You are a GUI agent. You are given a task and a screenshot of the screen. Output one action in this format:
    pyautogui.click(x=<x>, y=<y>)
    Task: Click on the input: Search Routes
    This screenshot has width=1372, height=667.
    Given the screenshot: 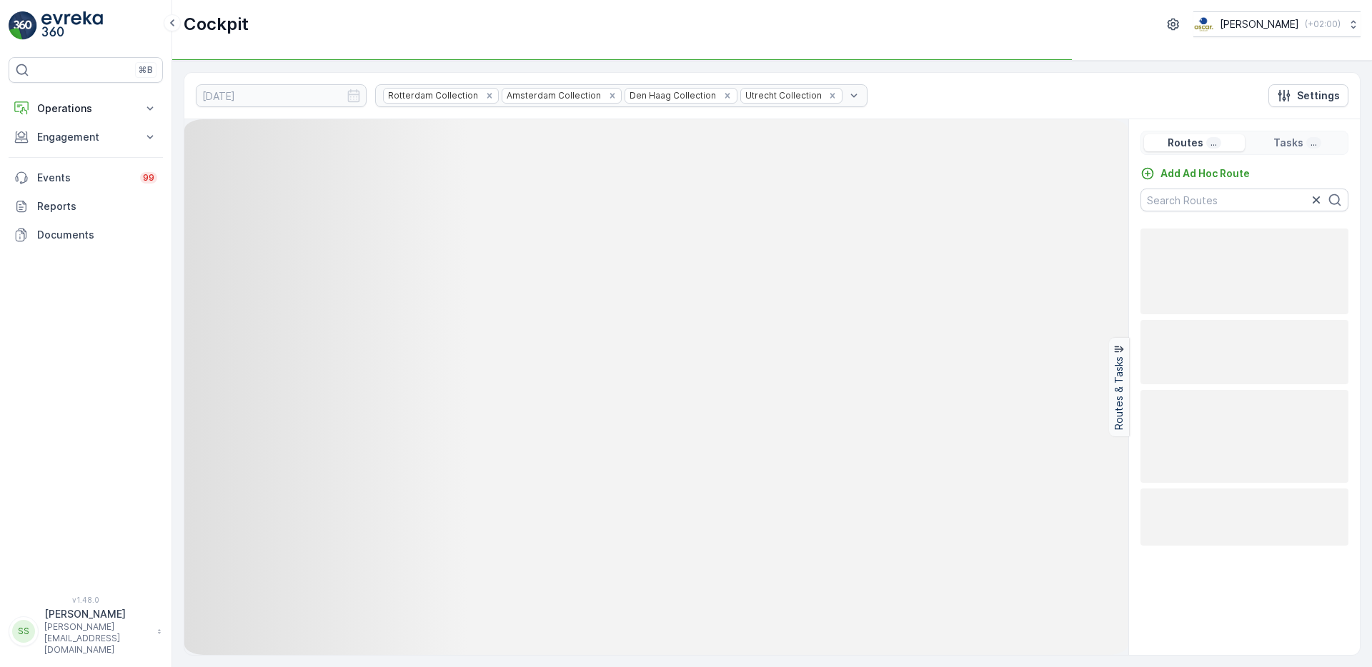 What is the action you would take?
    pyautogui.click(x=1244, y=200)
    